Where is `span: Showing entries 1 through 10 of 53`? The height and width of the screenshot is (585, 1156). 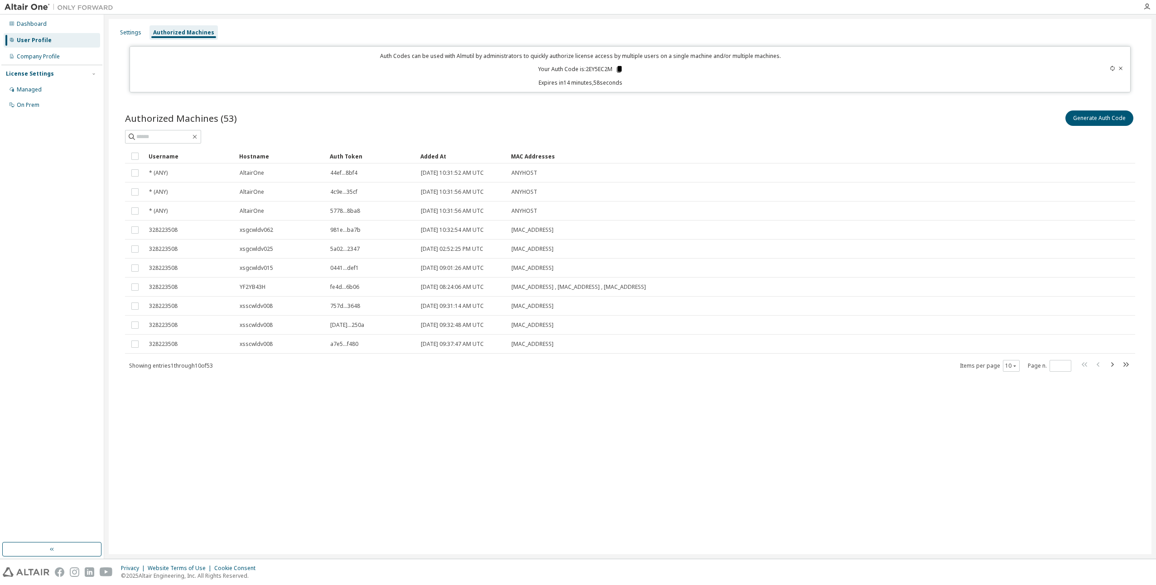
span: Showing entries 1 through 10 of 53 is located at coordinates (171, 366).